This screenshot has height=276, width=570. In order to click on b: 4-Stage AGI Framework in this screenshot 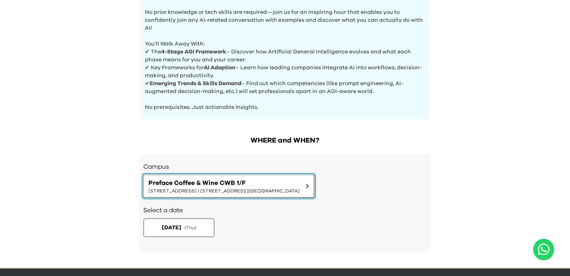, I will do `click(194, 52)`.